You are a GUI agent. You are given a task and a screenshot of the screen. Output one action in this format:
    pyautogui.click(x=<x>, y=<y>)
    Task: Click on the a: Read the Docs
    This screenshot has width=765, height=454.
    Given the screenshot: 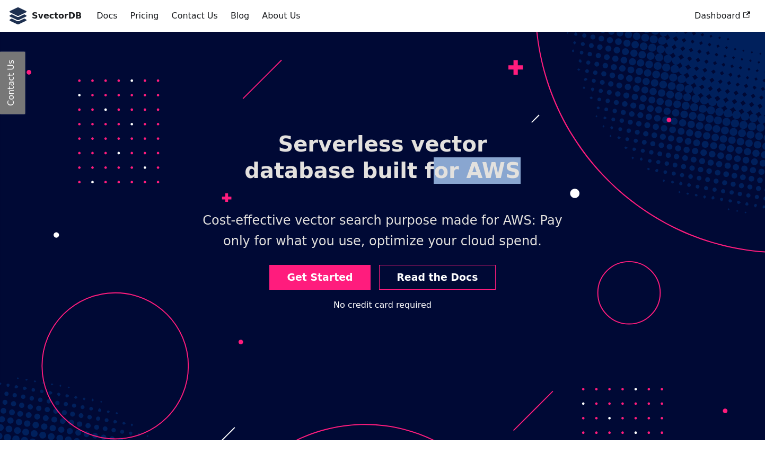 What is the action you would take?
    pyautogui.click(x=437, y=277)
    